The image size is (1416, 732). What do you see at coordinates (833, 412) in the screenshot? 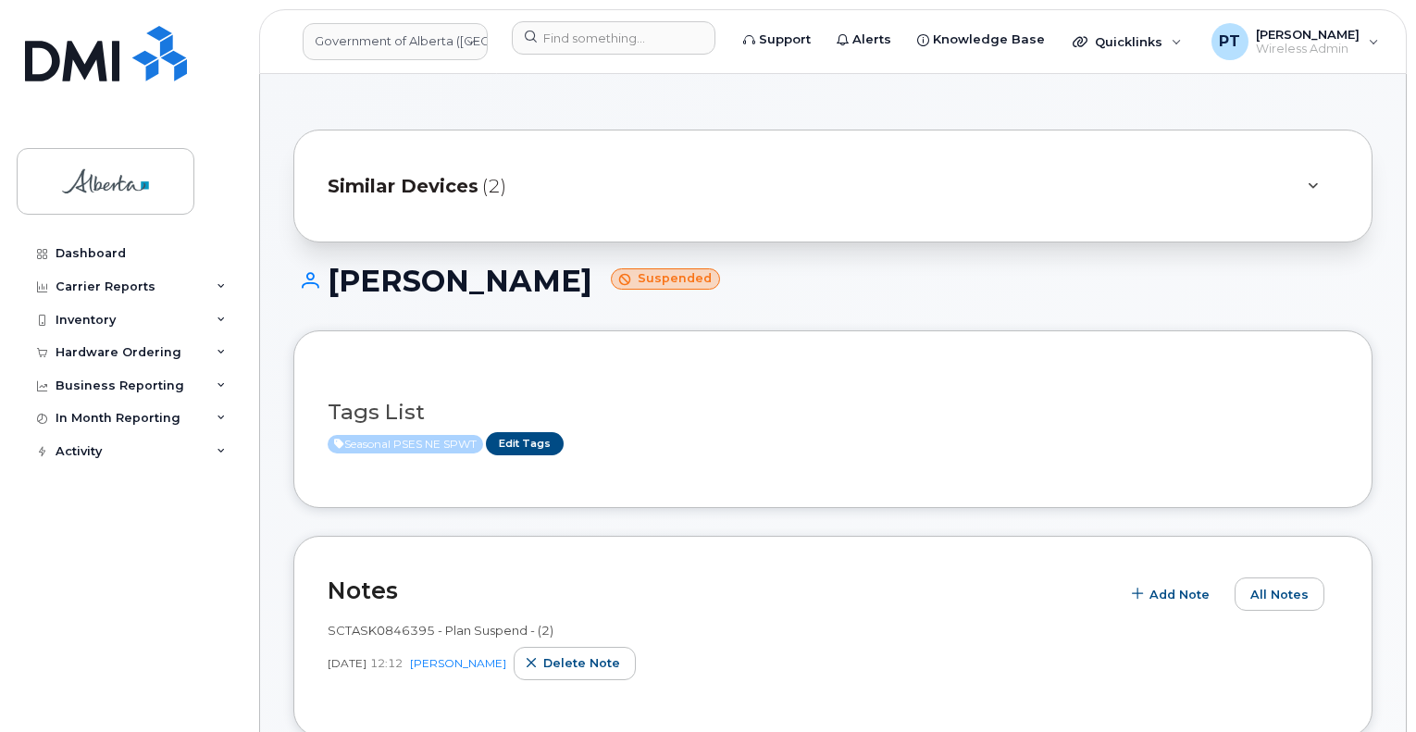
I see `h3: Tags List` at bounding box center [833, 412].